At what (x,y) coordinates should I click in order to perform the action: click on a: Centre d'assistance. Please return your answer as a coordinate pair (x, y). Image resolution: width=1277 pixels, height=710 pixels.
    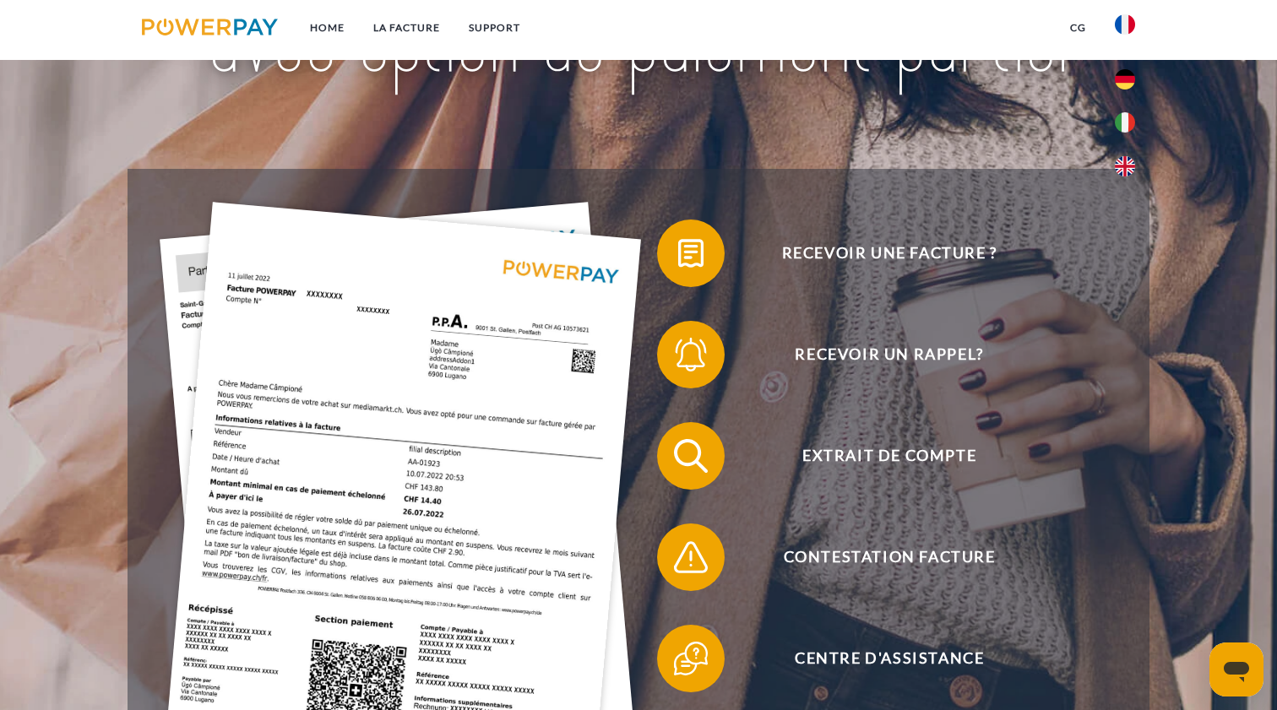
    Looking at the image, I should click on (877, 659).